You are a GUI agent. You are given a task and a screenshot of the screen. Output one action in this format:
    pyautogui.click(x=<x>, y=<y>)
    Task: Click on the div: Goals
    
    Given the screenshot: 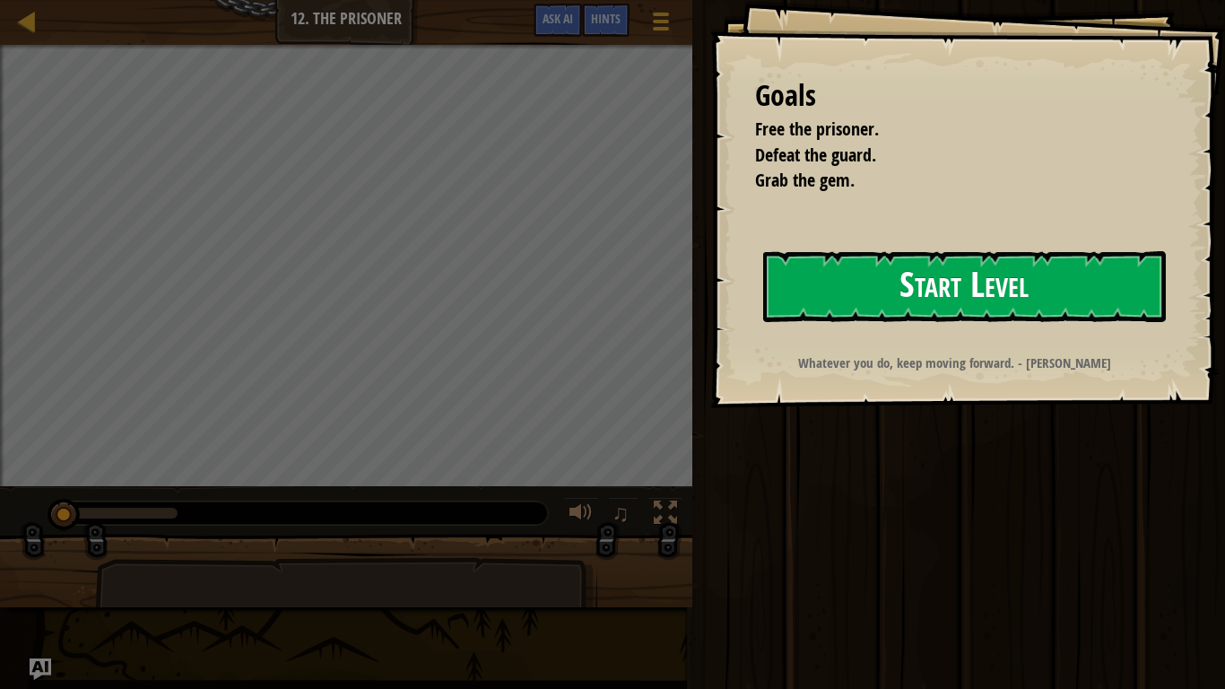 What is the action you would take?
    pyautogui.click(x=959, y=96)
    